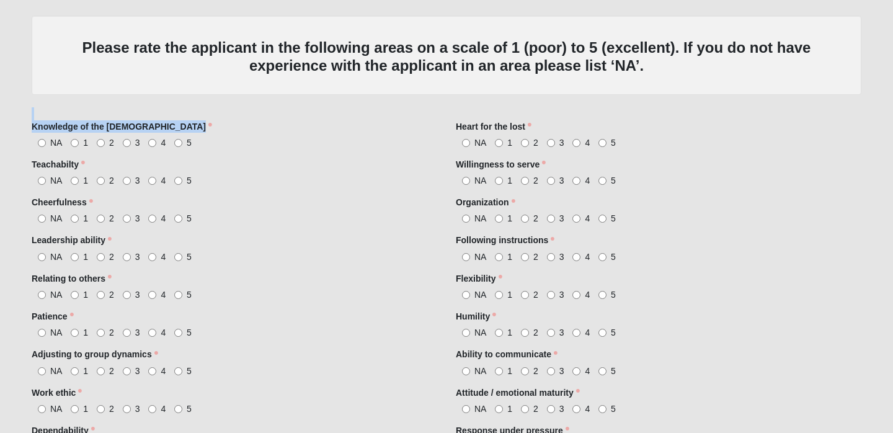  What do you see at coordinates (71, 240) in the screenshot?
I see `label: Leadership ability` at bounding box center [71, 240].